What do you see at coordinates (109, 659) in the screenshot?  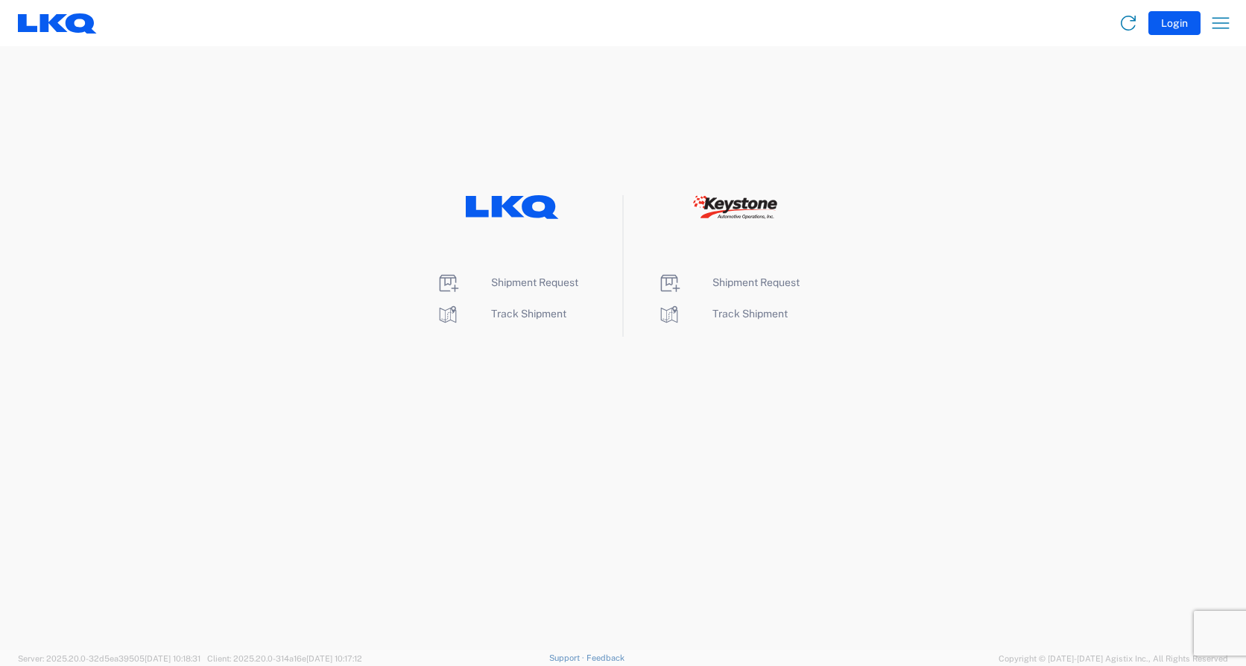 I see `span: Server: 2025.20.0-32d5ea39505` at bounding box center [109, 659].